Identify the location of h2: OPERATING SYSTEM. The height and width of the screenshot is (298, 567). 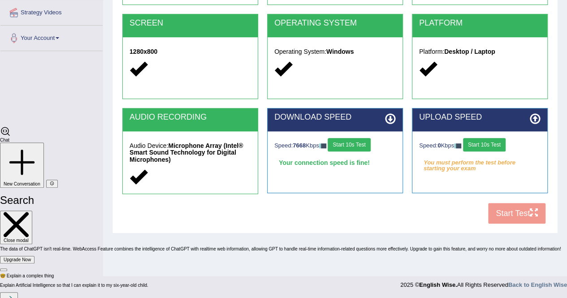
(335, 23).